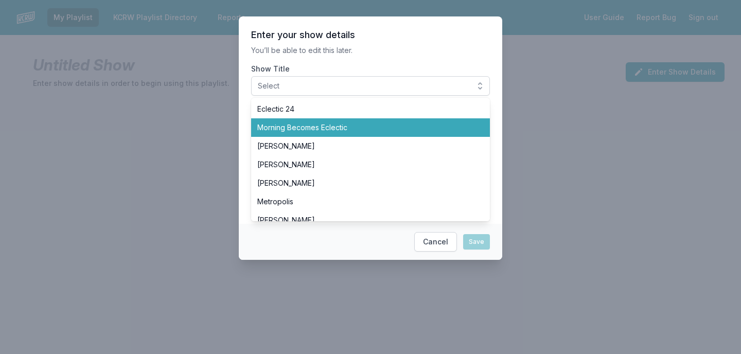 The image size is (741, 354). I want to click on p: You’ll be able to edit this later., so click(371, 50).